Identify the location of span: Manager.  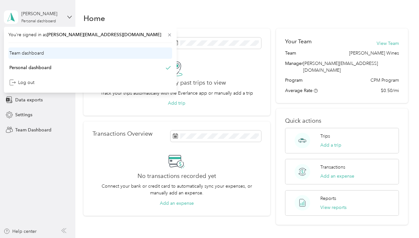
(294, 67).